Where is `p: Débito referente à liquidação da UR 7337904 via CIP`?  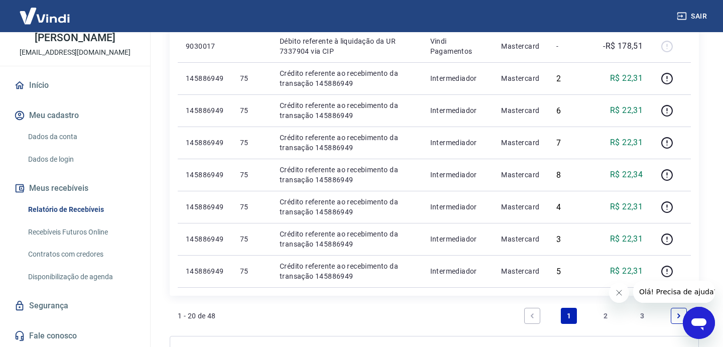
p: Débito referente à liquidação da UR 7337904 via CIP is located at coordinates (347, 46).